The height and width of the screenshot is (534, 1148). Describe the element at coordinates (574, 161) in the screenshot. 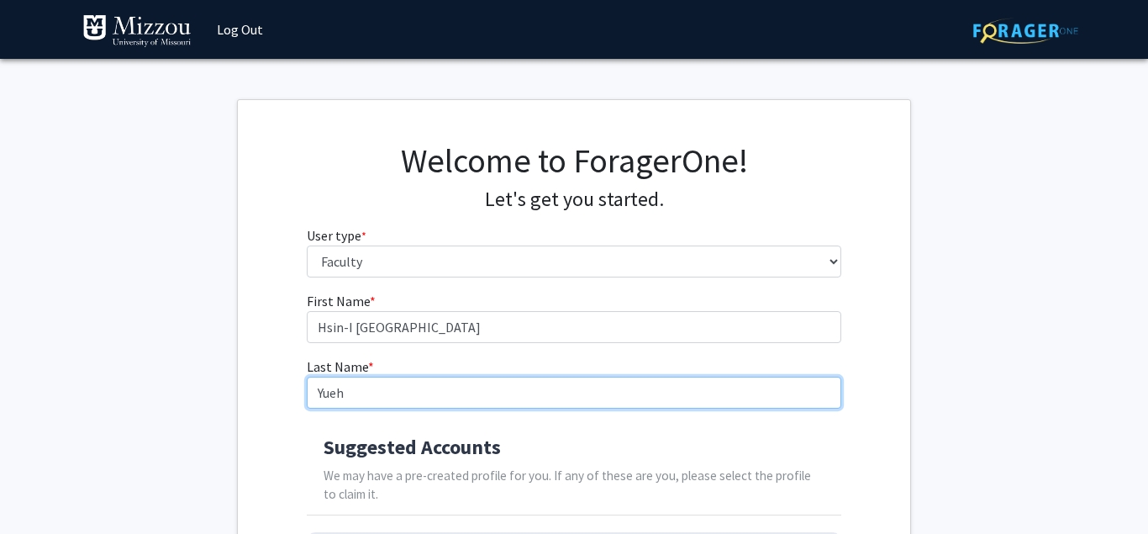

I see `h1: Welcome to ForagerOne!` at that location.